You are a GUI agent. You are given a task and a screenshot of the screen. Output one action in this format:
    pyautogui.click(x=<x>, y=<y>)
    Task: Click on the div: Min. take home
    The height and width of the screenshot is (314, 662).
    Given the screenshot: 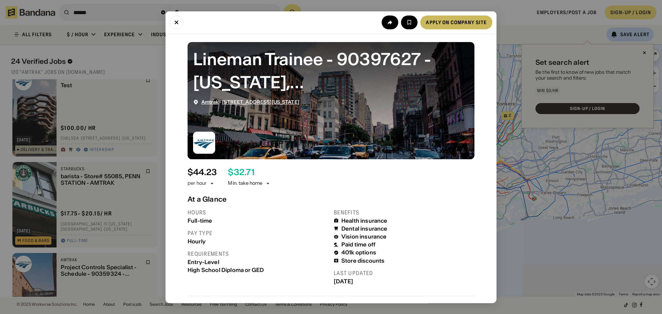 What is the action you would take?
    pyautogui.click(x=249, y=183)
    